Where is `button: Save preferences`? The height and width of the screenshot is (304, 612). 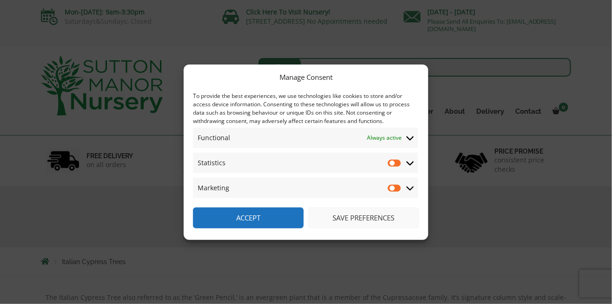 button: Save preferences is located at coordinates (363, 218).